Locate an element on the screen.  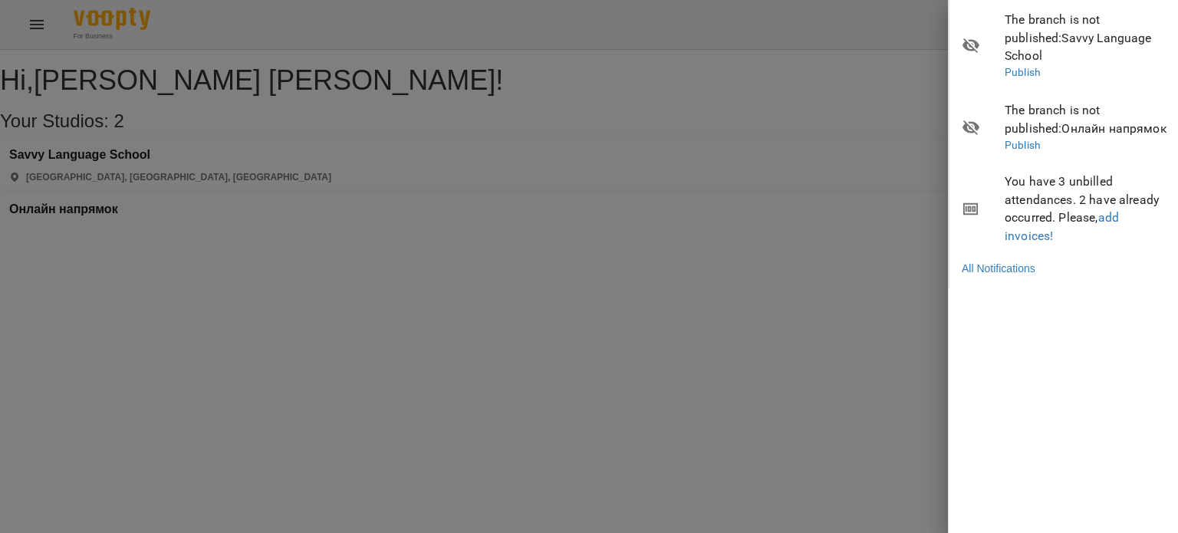
a: All Notifications is located at coordinates (998, 268).